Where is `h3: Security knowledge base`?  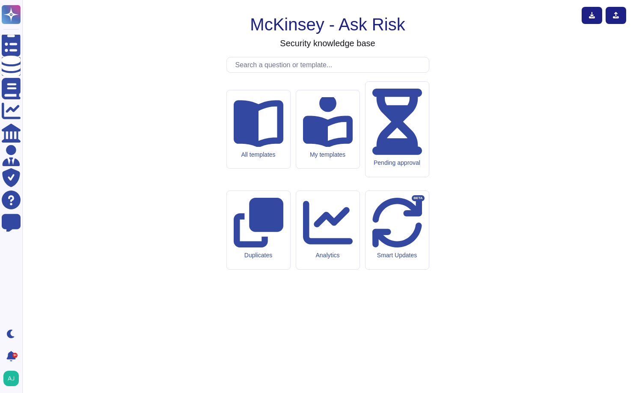
h3: Security knowledge base is located at coordinates (327, 43).